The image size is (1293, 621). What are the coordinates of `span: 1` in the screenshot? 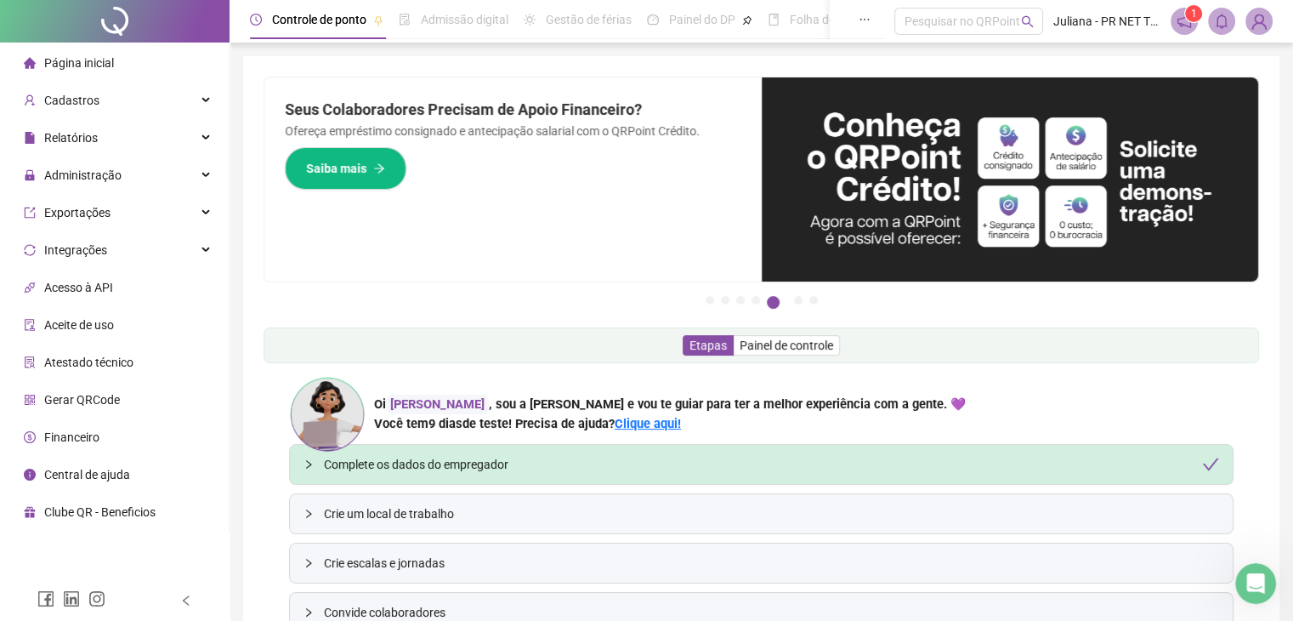 It's located at (1193, 14).